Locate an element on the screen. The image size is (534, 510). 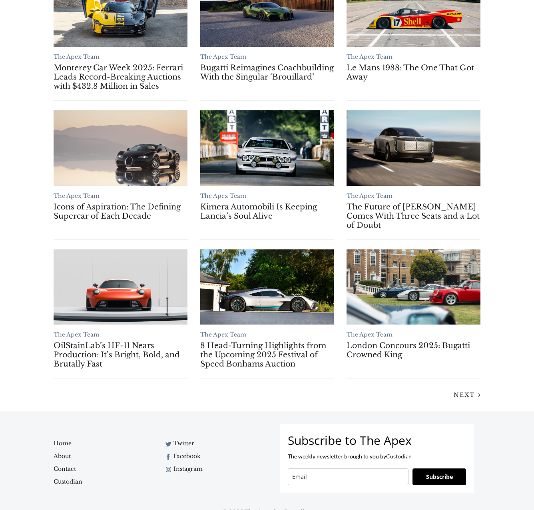
span: Next is located at coordinates (464, 395).